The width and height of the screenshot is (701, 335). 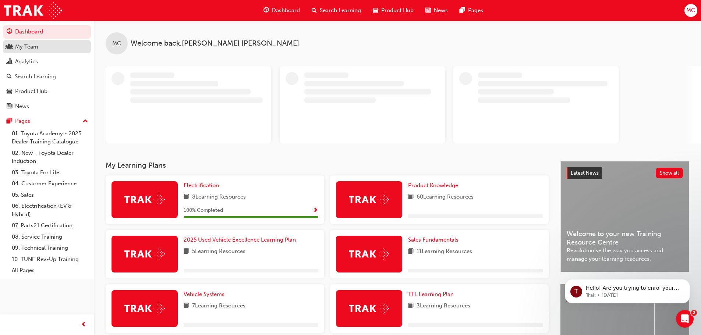 I want to click on a: 09. Technical Training, so click(x=50, y=248).